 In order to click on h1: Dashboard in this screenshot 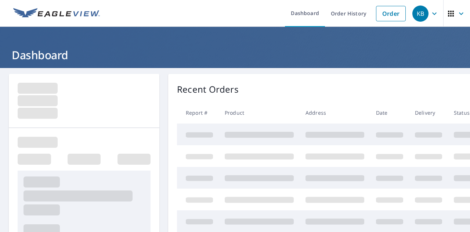, I will do `click(235, 55)`.